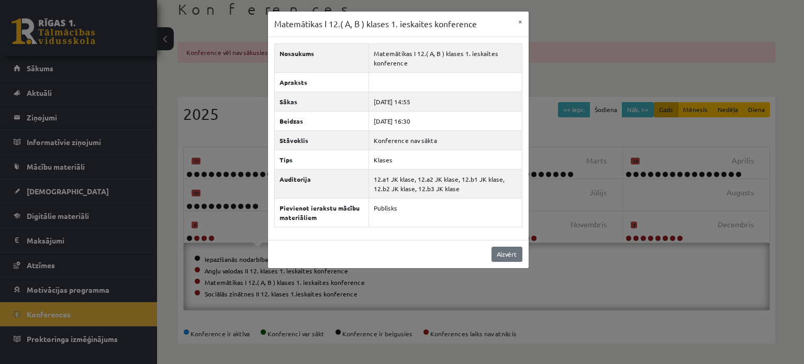  Describe the element at coordinates (322, 120) in the screenshot. I see `th: Beidzas` at that location.